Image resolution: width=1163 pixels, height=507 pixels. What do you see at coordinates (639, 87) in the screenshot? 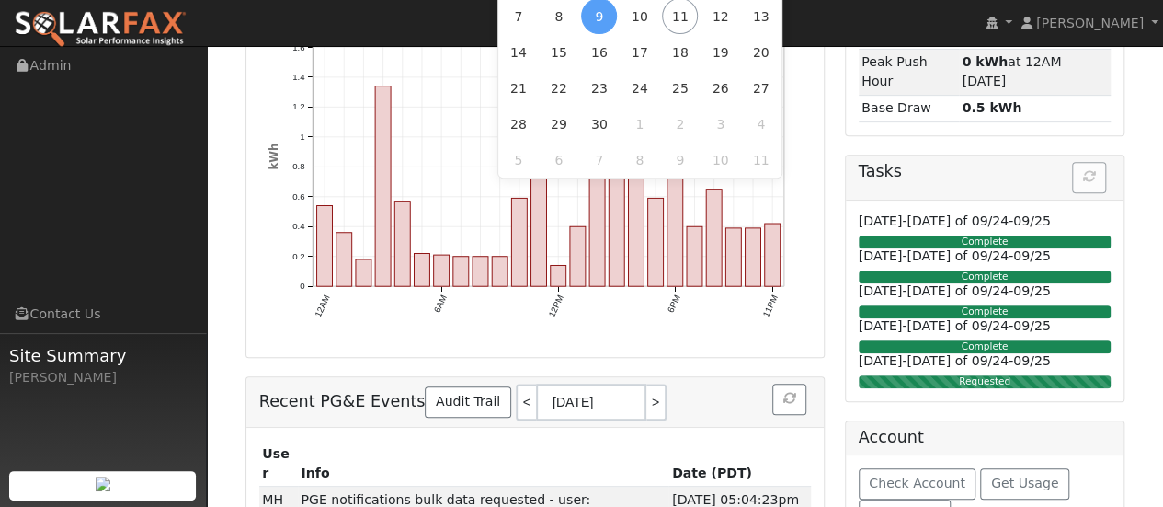
I see `span: September 24, 2025` at bounding box center [639, 87].